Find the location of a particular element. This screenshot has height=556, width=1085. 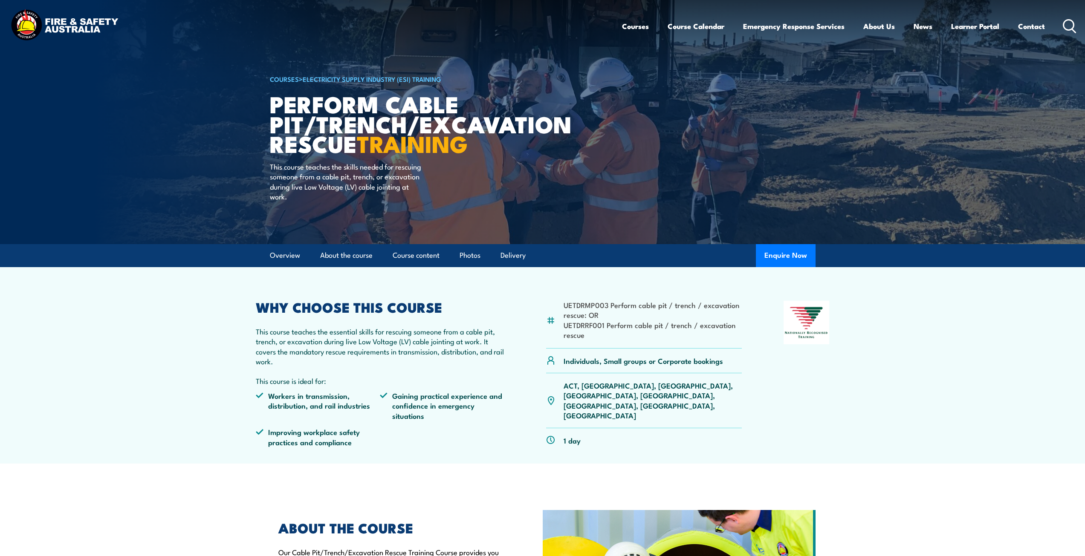

li: Workers in transmission, distribution, and rail industries is located at coordinates (318, 406).